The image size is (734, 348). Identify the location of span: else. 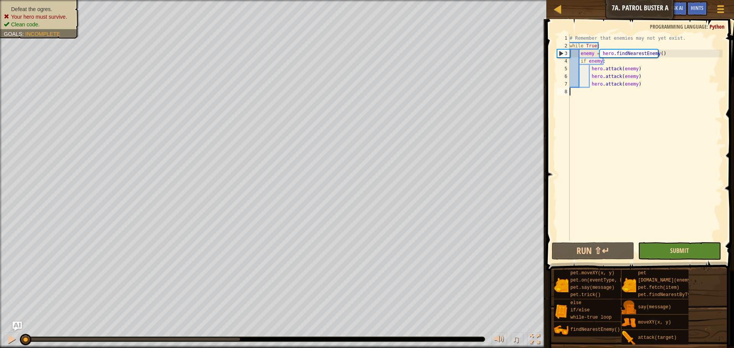
(576, 303).